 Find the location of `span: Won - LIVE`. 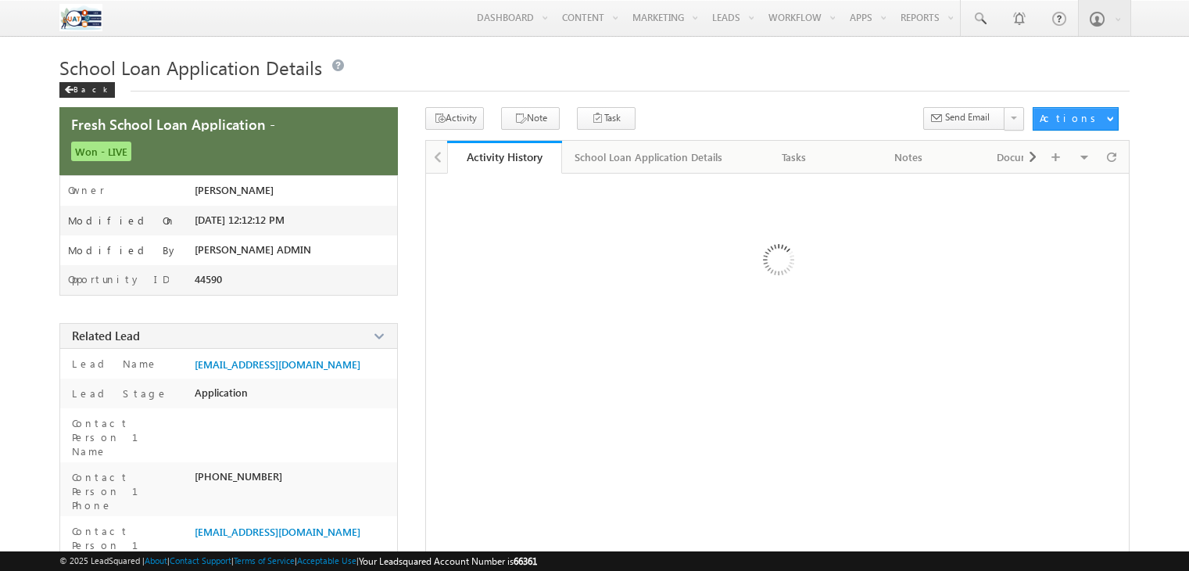

span: Won - LIVE is located at coordinates (101, 151).